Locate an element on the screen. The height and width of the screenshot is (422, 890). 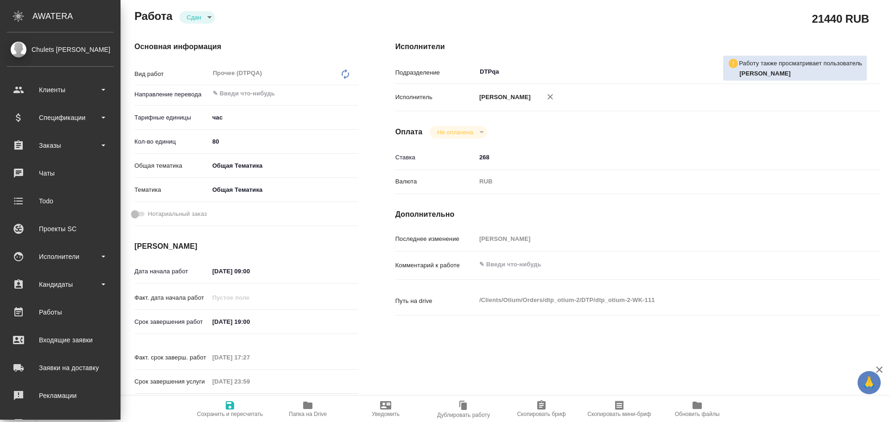
p: Кол-во единиц is located at coordinates (172, 142).